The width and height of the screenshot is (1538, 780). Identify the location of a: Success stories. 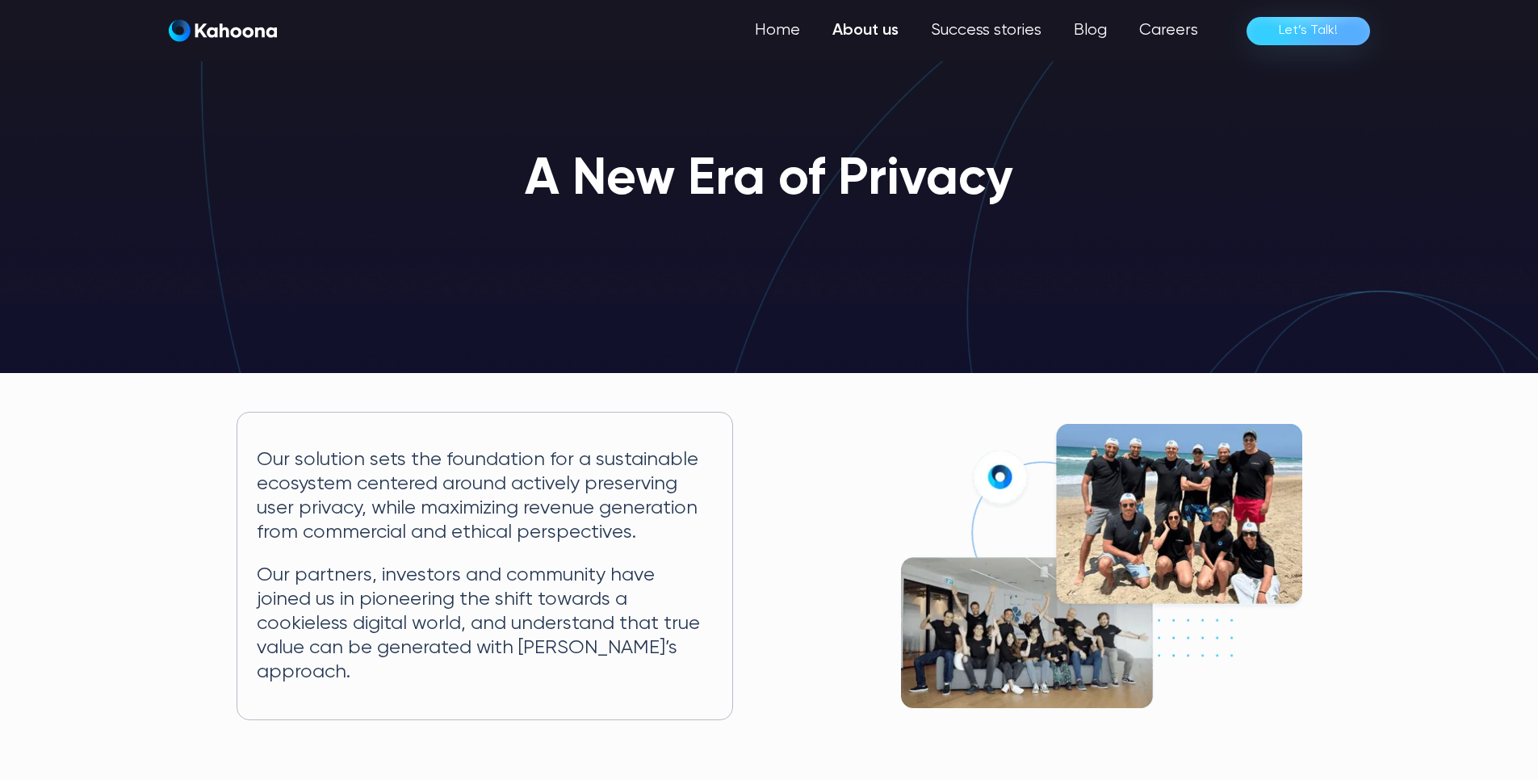
(986, 31).